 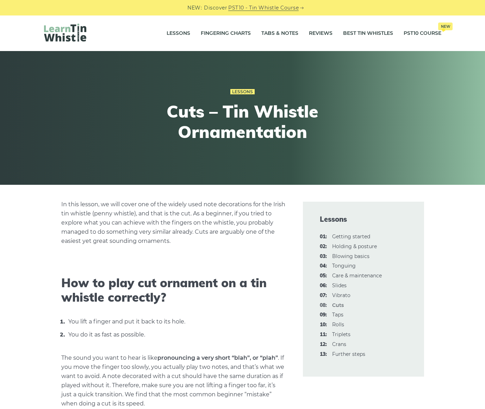 I want to click on a: Fingering Charts, so click(x=226, y=33).